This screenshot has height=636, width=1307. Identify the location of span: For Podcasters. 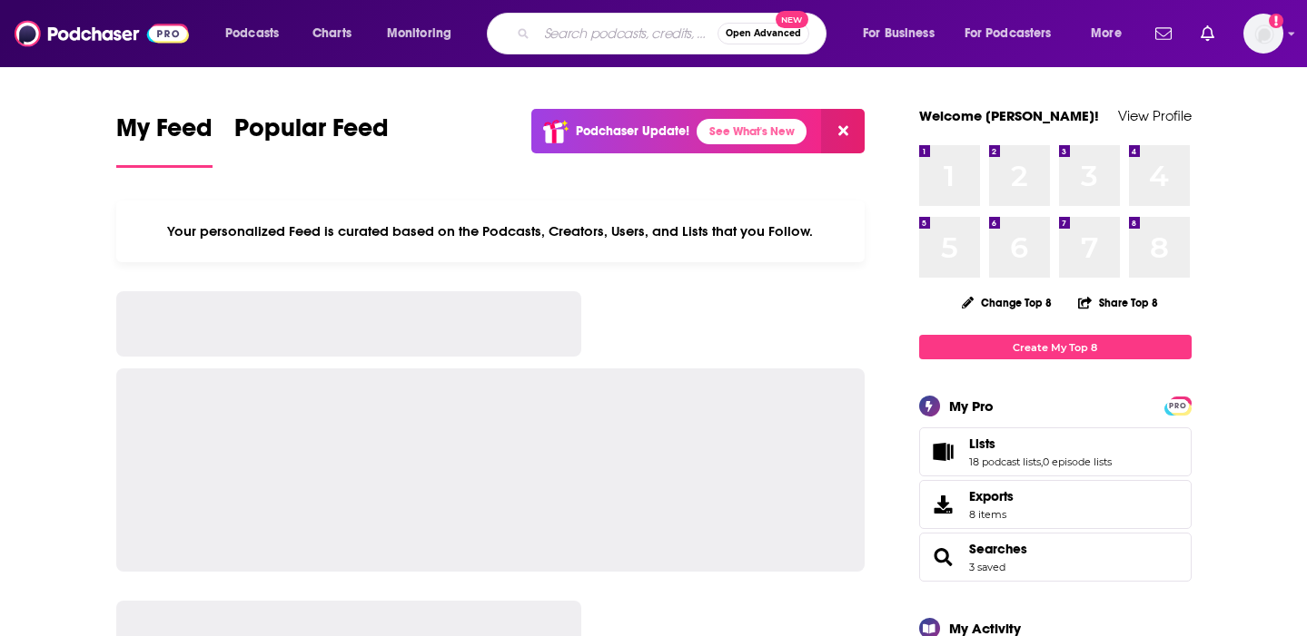
(1008, 34).